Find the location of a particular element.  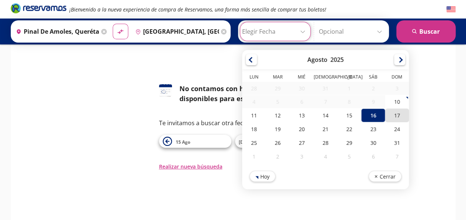

div: 26-Ago-25 is located at coordinates (278, 143).